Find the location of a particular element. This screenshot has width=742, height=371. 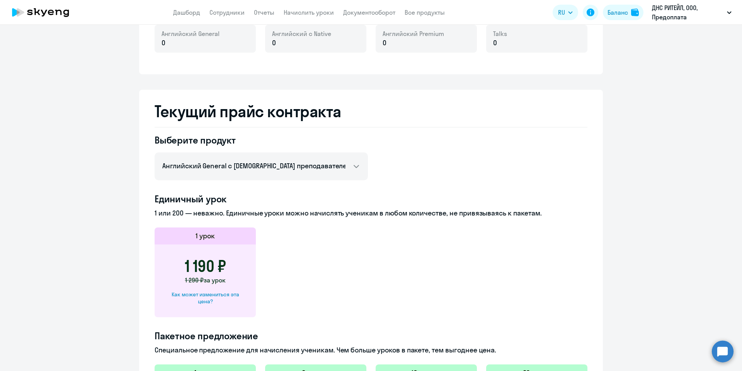

span: 1 290 ₽ is located at coordinates (194, 280).